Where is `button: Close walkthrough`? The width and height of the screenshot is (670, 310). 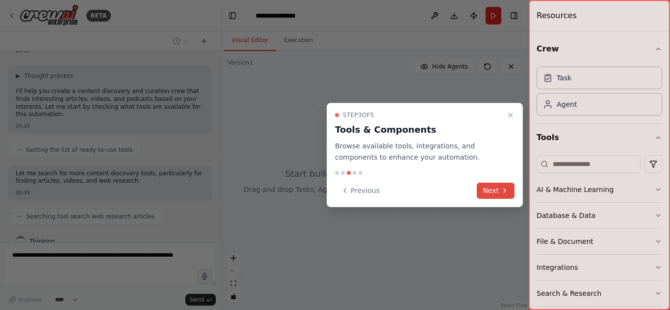
button: Close walkthrough is located at coordinates (510, 115).